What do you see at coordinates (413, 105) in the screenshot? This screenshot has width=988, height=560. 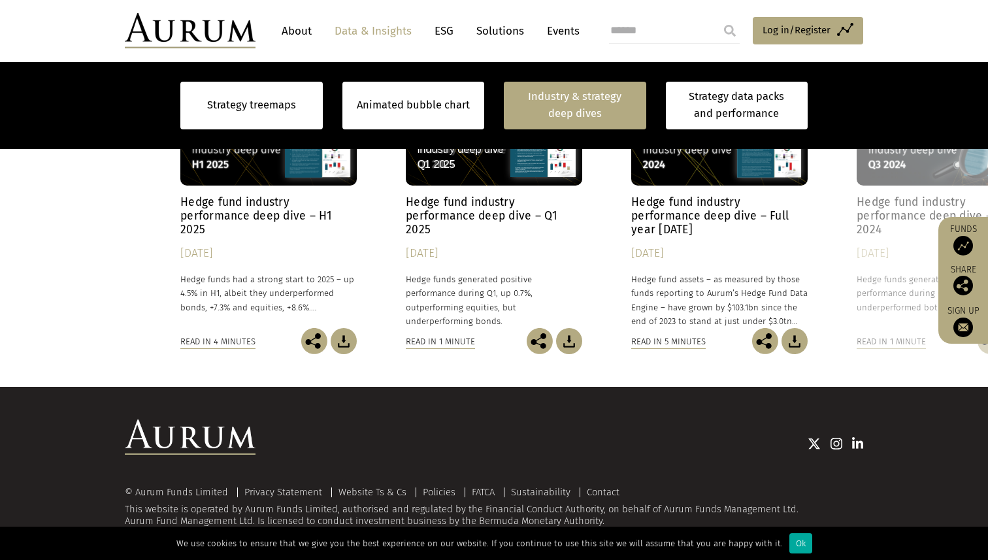 I see `a: Animated bubble chart` at bounding box center [413, 105].